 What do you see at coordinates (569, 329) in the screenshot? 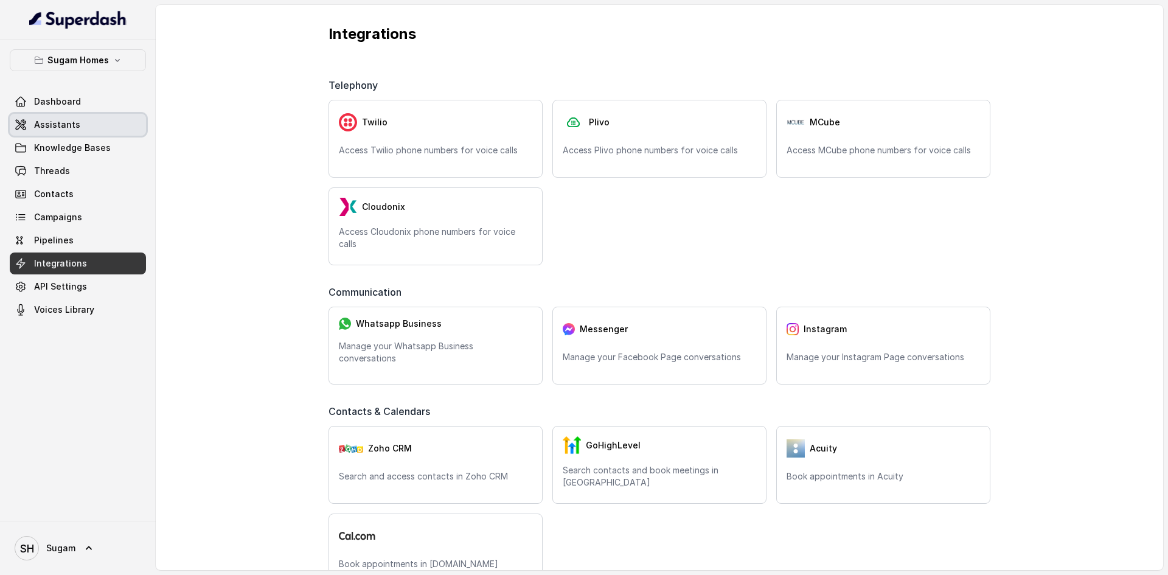
I see `img: messenger.2e14a0163066c29f9ca216c7989aa592.svg` at bounding box center [569, 329].